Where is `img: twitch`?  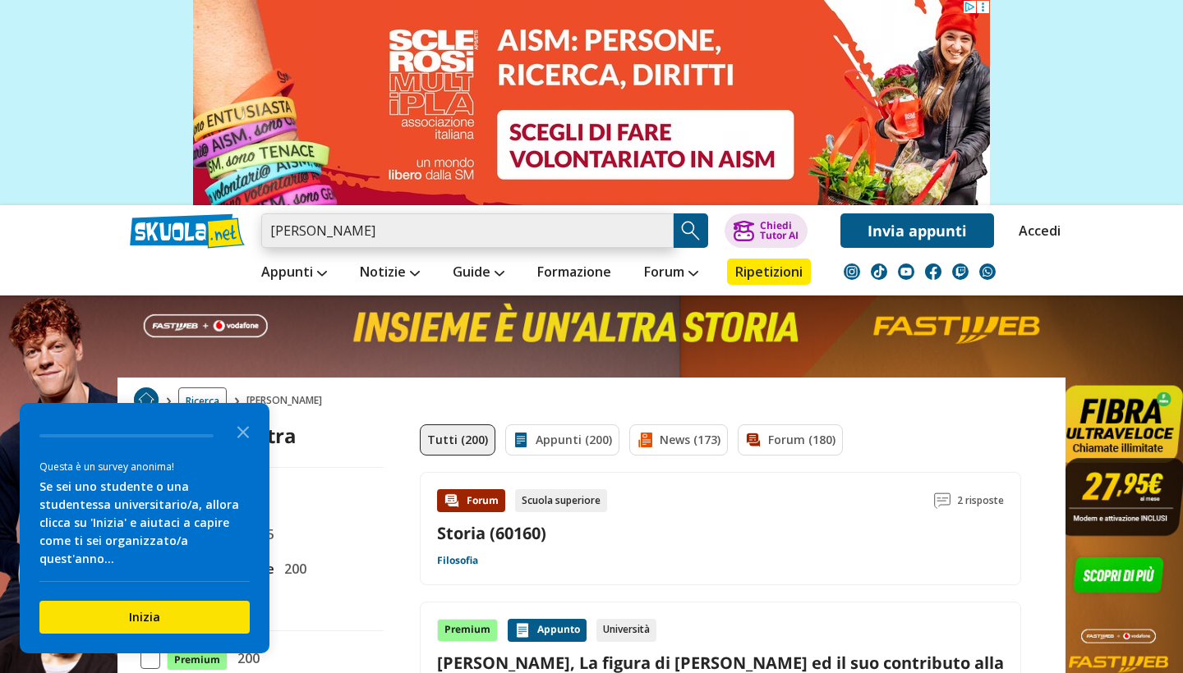 img: twitch is located at coordinates (960, 272).